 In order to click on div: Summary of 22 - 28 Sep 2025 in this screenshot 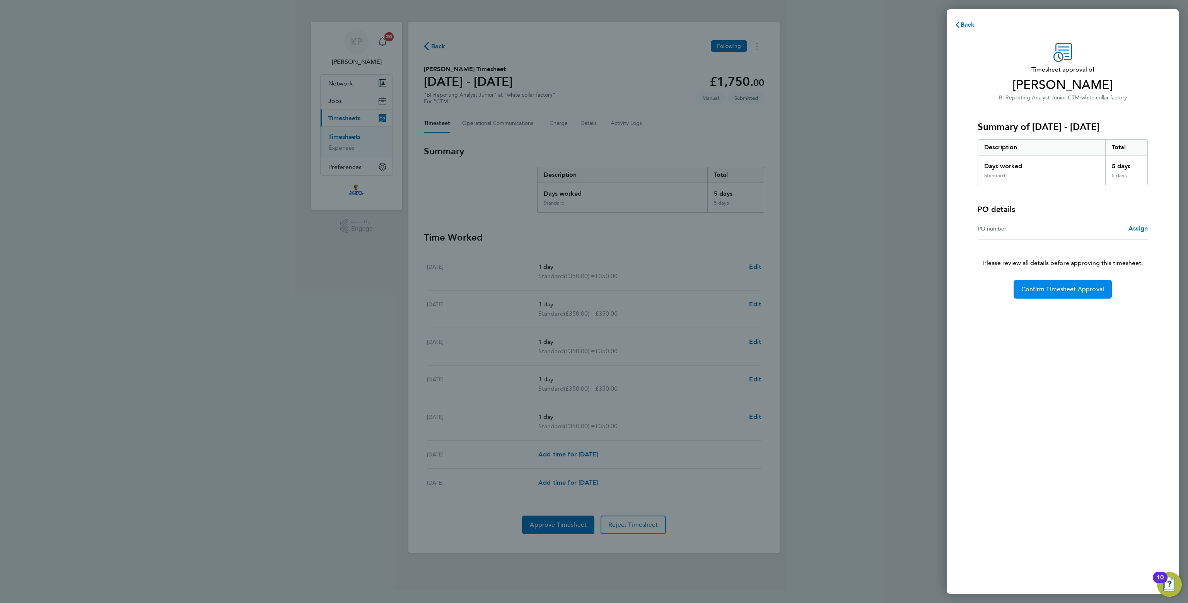, I will do `click(1063, 162)`.